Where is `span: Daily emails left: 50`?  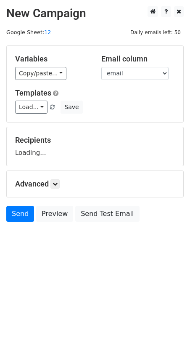
span: Daily emails left: 50 is located at coordinates (156, 32).